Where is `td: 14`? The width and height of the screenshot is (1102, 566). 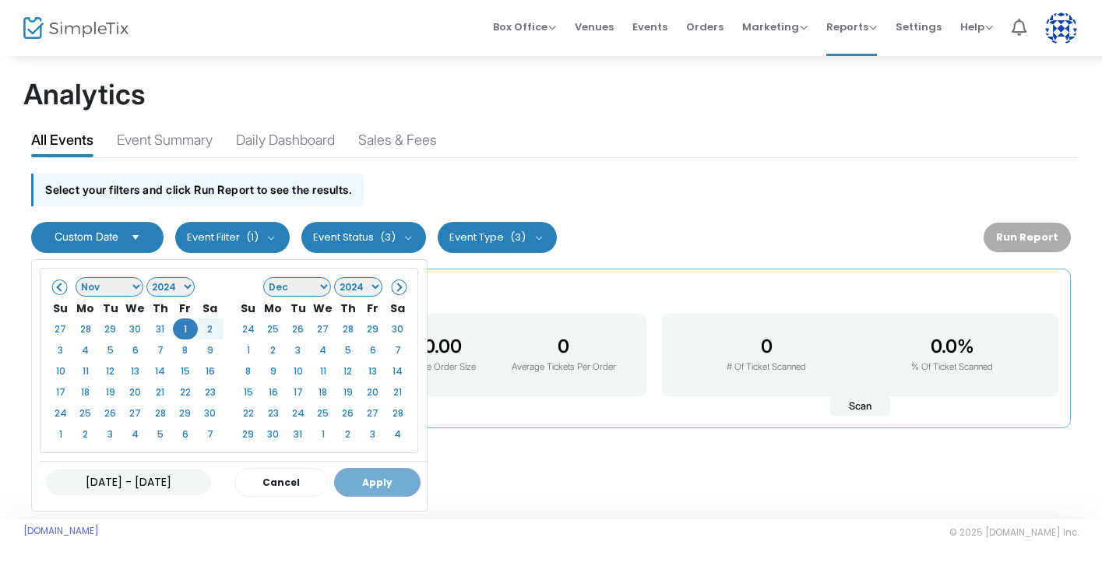
td: 14 is located at coordinates (398, 371).